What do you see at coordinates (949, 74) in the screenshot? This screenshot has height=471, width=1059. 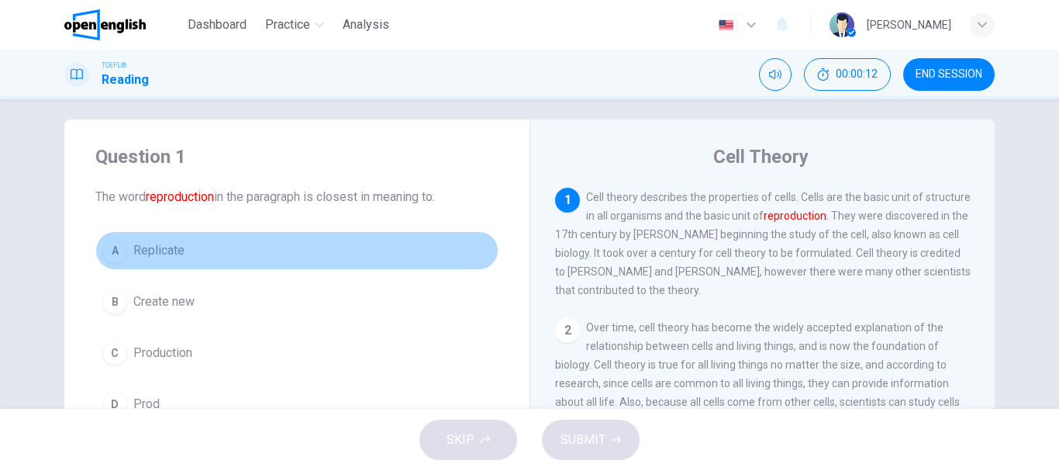 I see `button: END SESSION` at bounding box center [949, 74].